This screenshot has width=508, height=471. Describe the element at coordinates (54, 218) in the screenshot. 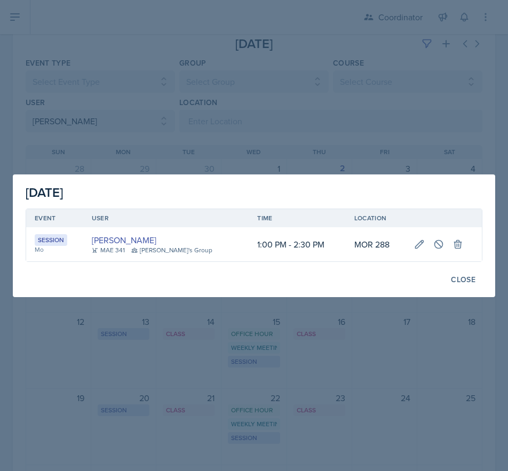

I see `th: Event` at that location.